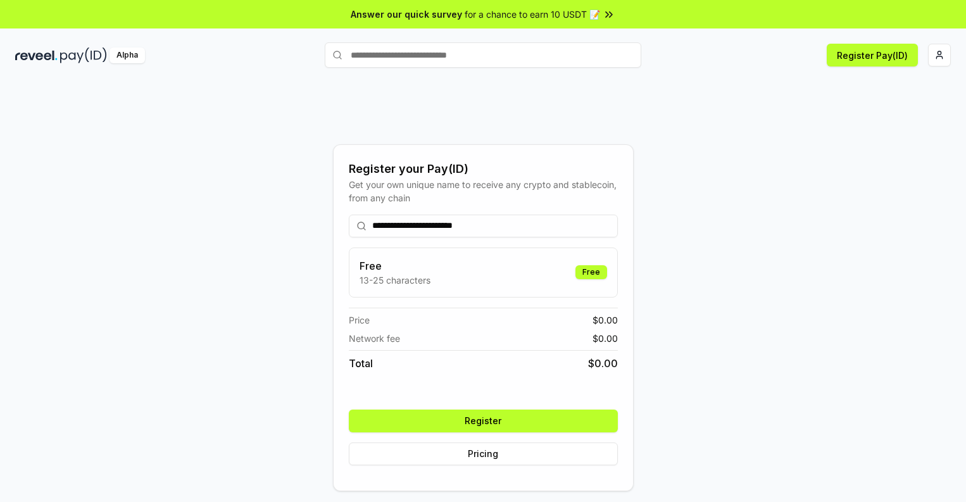  What do you see at coordinates (483, 191) in the screenshot?
I see `div: Get your own unique name to receive any crypto and stablecoin, from any chain` at bounding box center [483, 191].